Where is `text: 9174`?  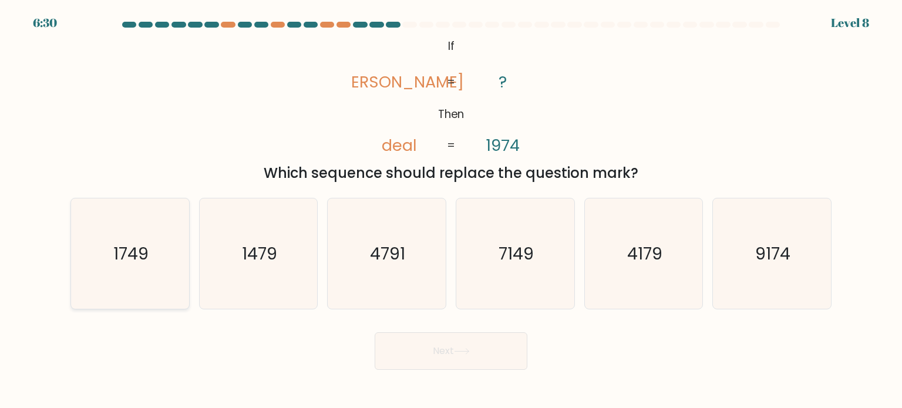 text: 9174 is located at coordinates (773, 253).